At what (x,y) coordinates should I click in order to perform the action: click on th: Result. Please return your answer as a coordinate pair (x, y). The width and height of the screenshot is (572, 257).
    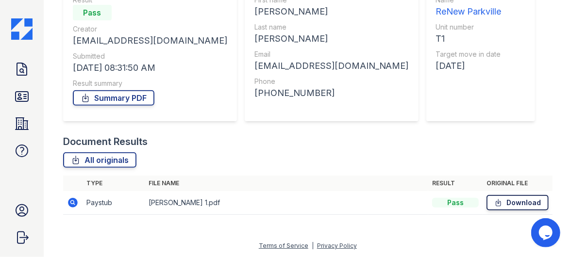
    Looking at the image, I should click on (455, 183).